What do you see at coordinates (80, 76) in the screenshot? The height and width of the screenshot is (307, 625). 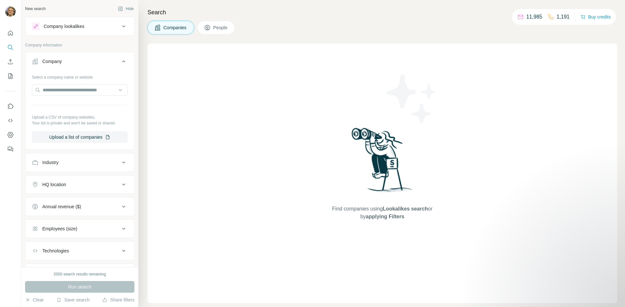 I see `div: Select a company name or website` at bounding box center [80, 76].